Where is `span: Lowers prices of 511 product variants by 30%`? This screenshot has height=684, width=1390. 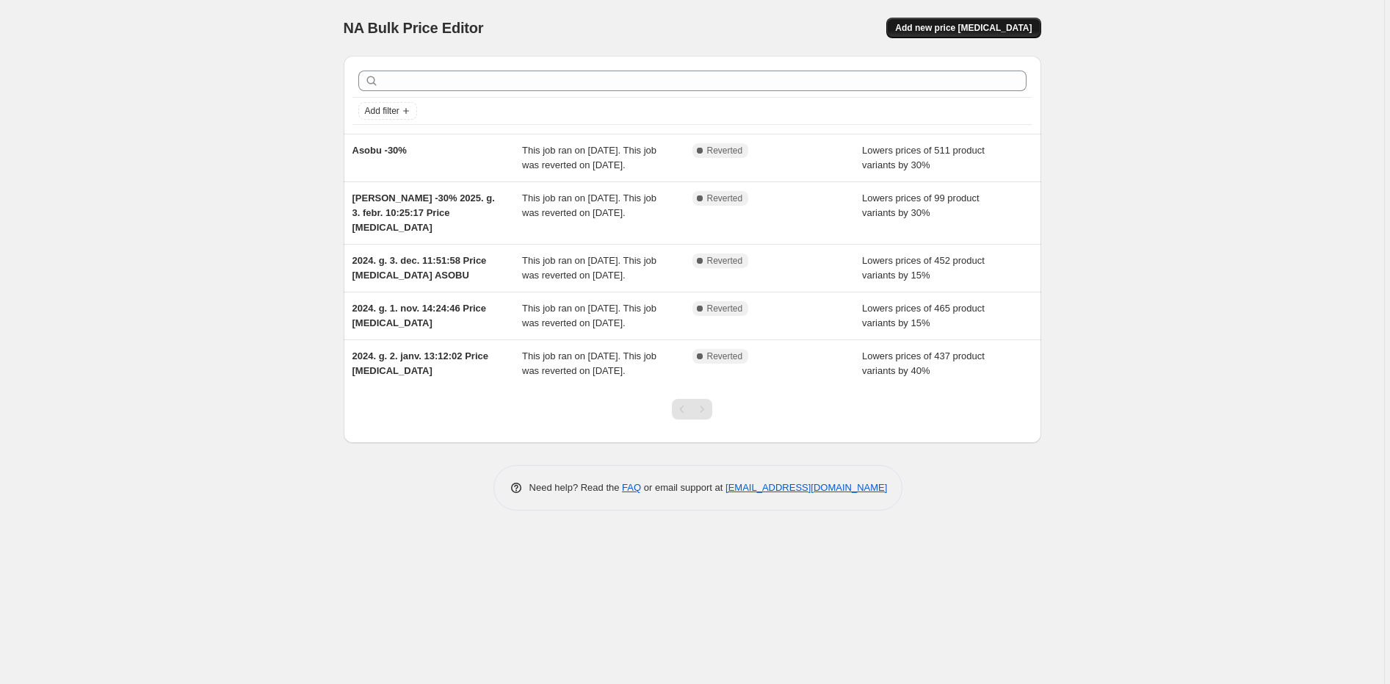
span: Lowers prices of 511 product variants by 30% is located at coordinates (923, 157).